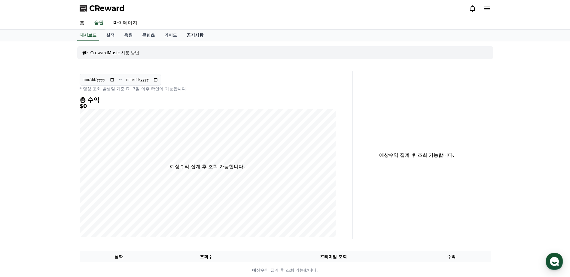 This screenshot has height=277, width=570. Describe the element at coordinates (333, 257) in the screenshot. I see `th: 프리미엄 조회` at that location.